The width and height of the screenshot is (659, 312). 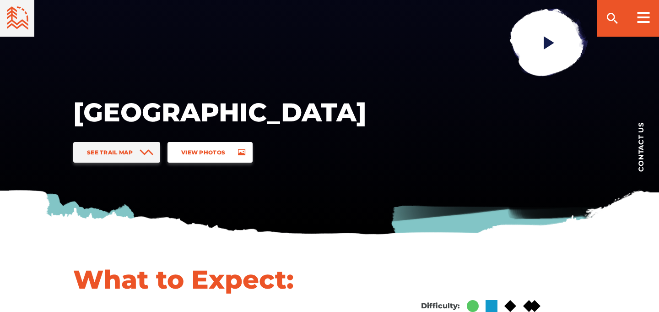 What do you see at coordinates (549, 43) in the screenshot?
I see `ion-icon: play` at bounding box center [549, 43].